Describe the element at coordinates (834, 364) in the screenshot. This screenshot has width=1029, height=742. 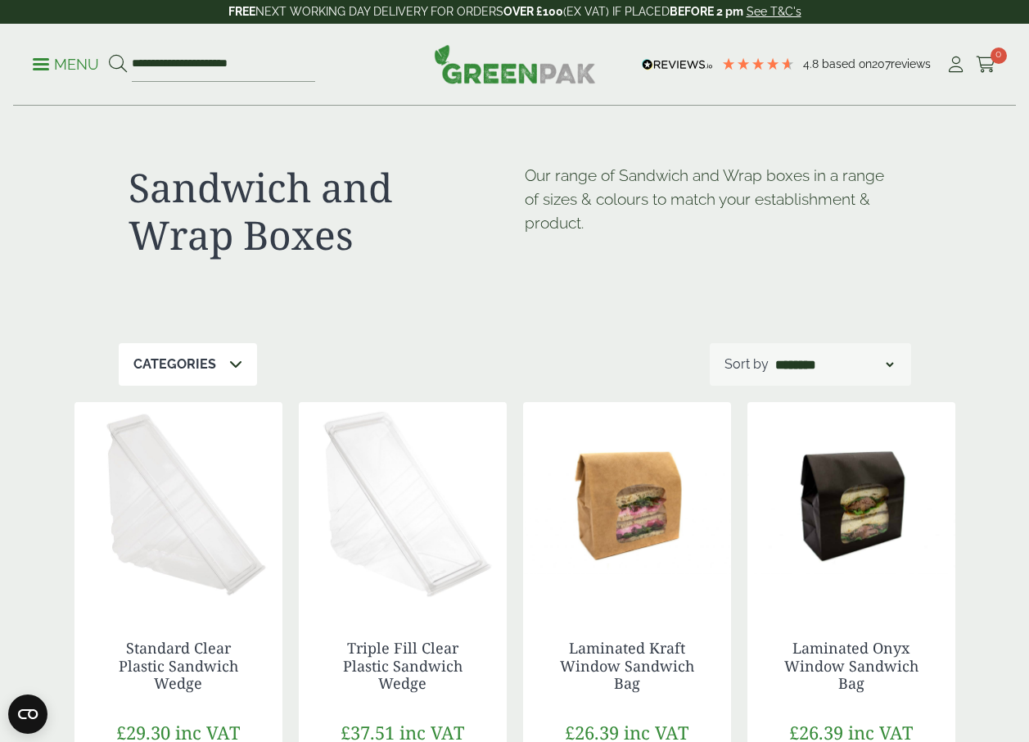
I see `select: Shop order` at that location.